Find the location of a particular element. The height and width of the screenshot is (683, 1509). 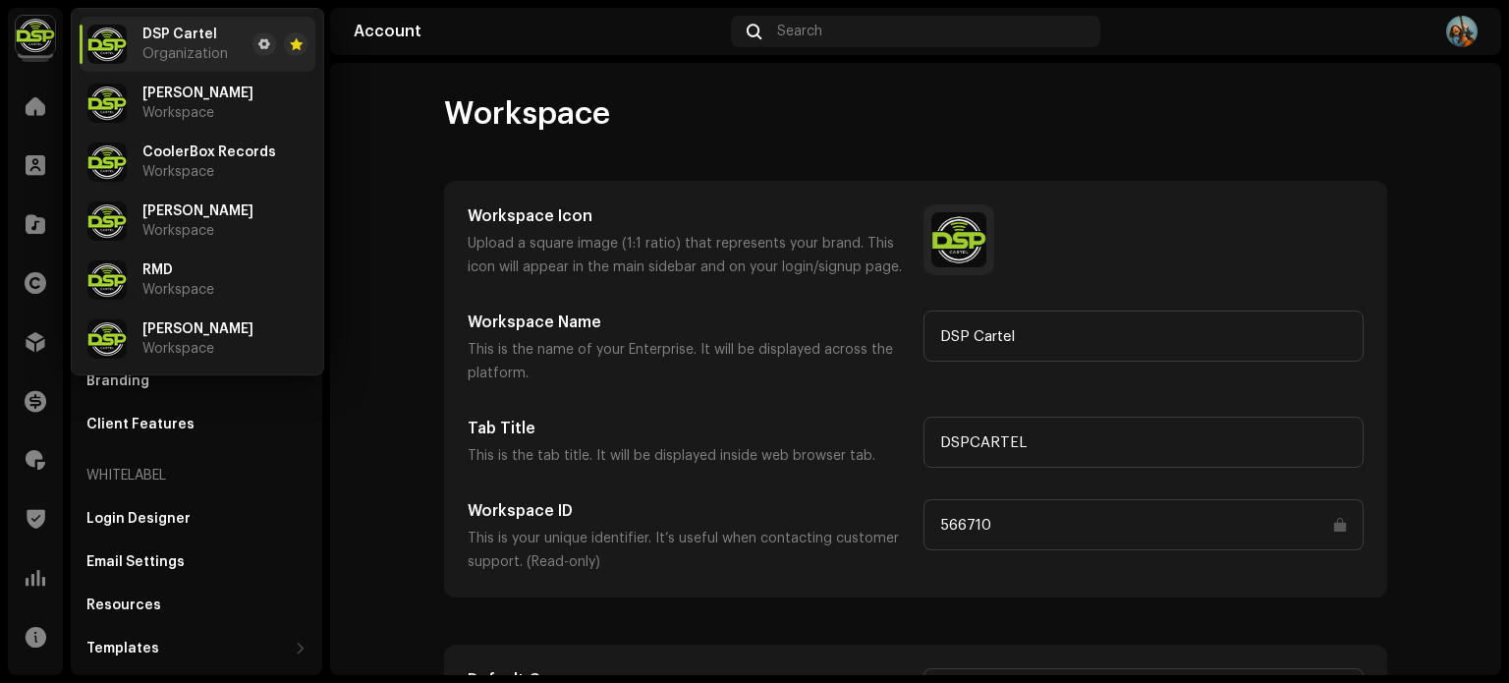

div: Account is located at coordinates (538, 31).